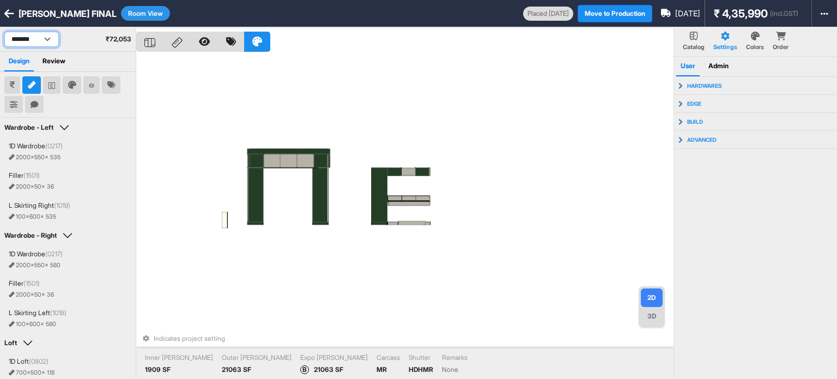  What do you see at coordinates (38, 313) in the screenshot?
I see `div: L Skirting Left` at bounding box center [38, 313].